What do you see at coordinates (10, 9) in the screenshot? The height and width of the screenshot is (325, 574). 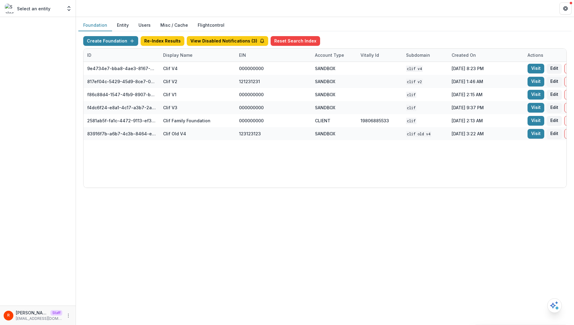 I see `img: Select an entity` at bounding box center [10, 9].